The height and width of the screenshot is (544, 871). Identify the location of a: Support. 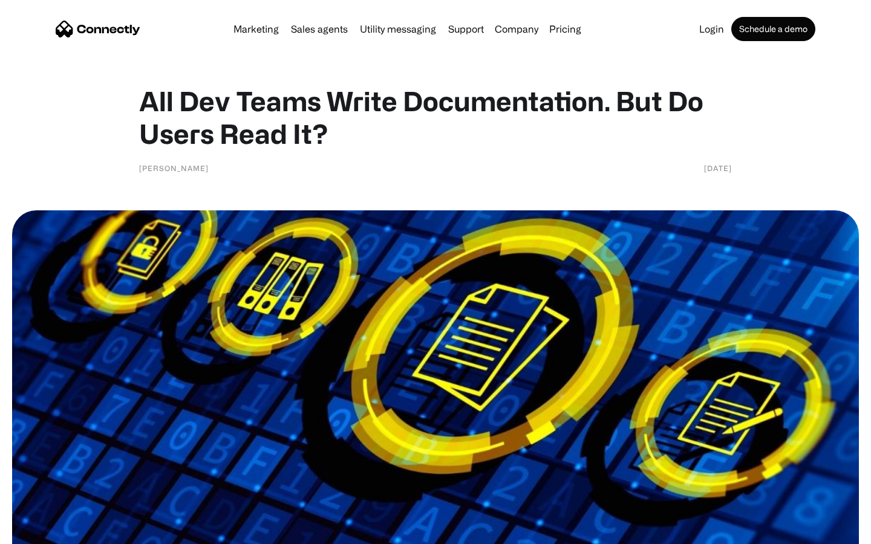
(466, 29).